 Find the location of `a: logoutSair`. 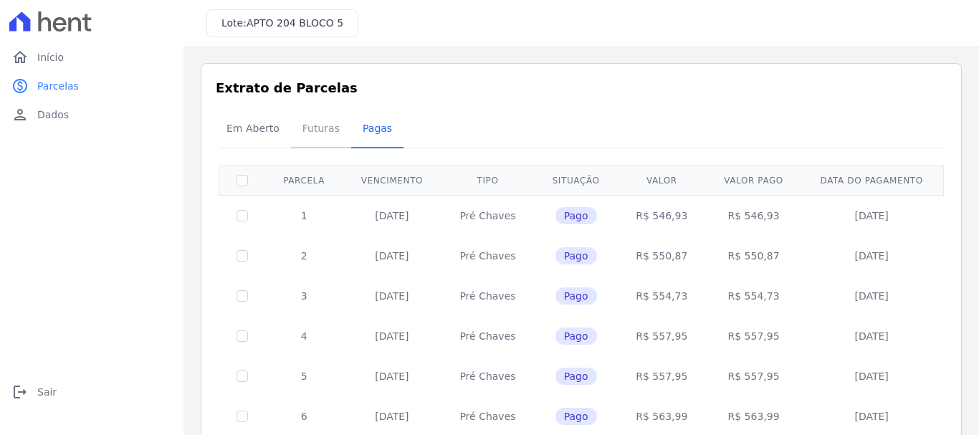

a: logoutSair is located at coordinates (92, 392).